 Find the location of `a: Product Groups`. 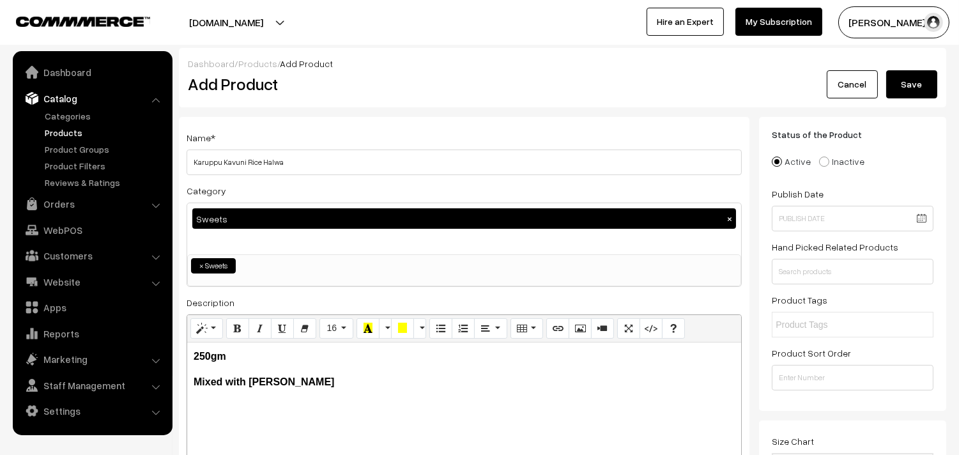

a: Product Groups is located at coordinates (105, 149).